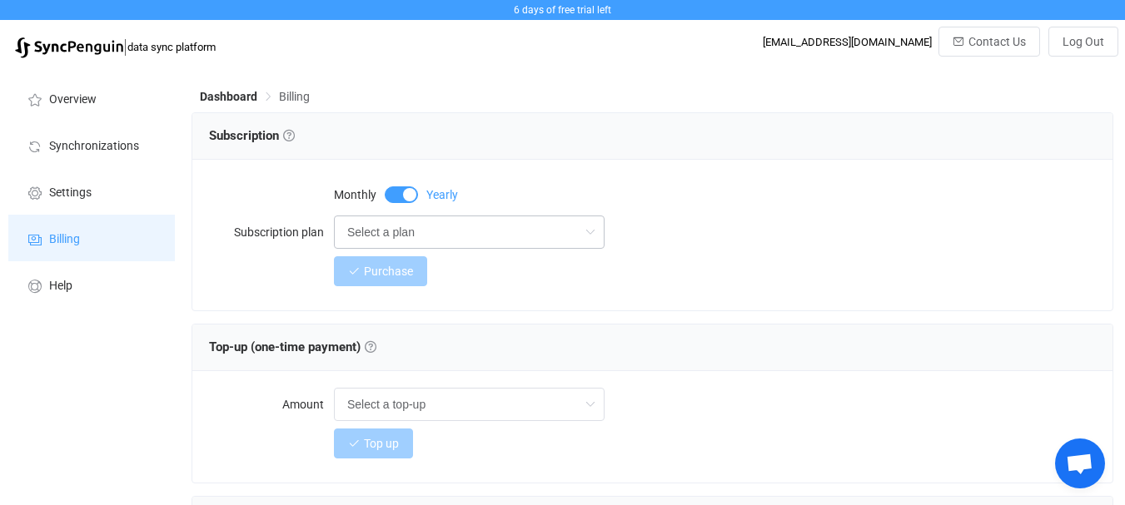 The image size is (1125, 505). Describe the element at coordinates (92, 191) in the screenshot. I see `a: Settings` at that location.